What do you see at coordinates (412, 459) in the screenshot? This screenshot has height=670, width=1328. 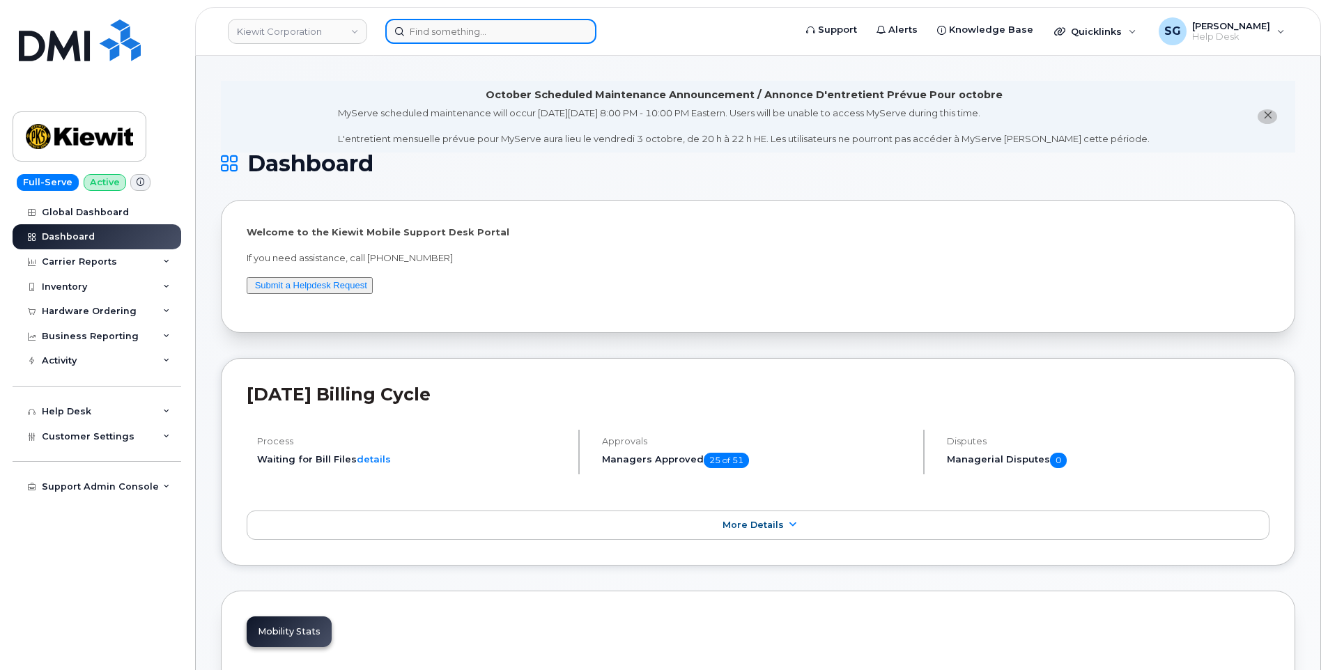 I see `li: Waiting for Bill Files` at bounding box center [412, 459].